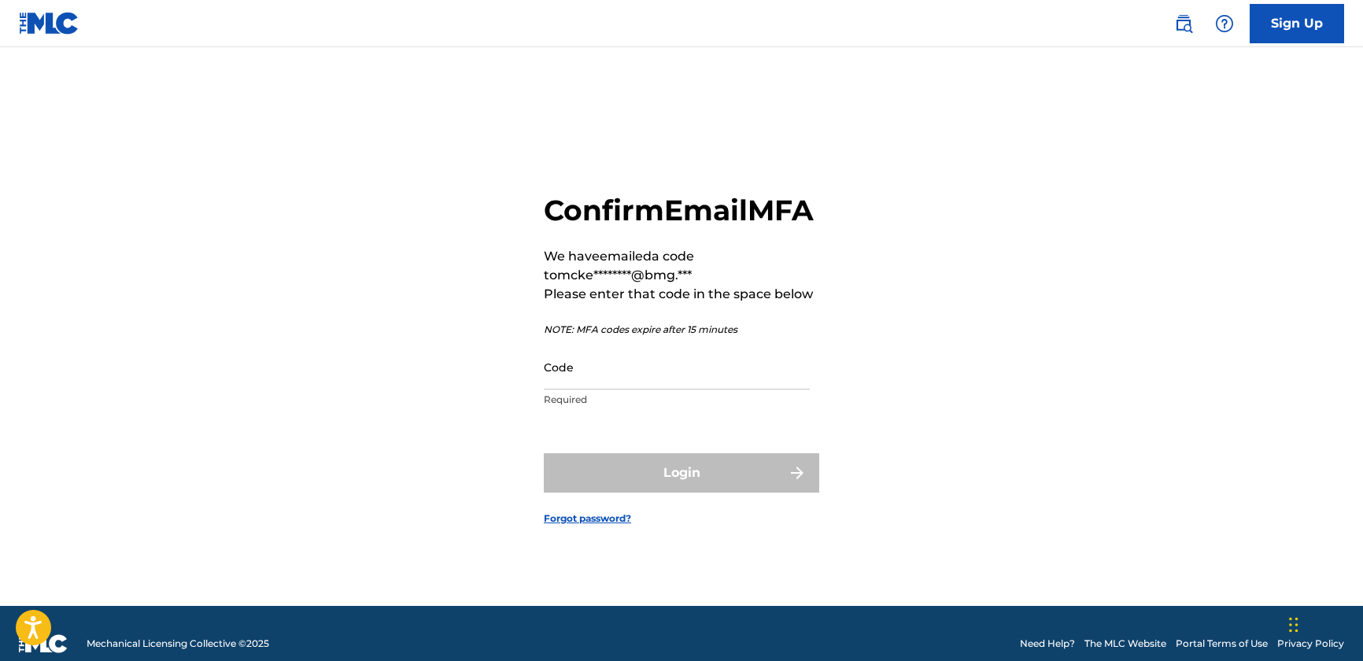  Describe the element at coordinates (43, 644) in the screenshot. I see `img: logo` at that location.